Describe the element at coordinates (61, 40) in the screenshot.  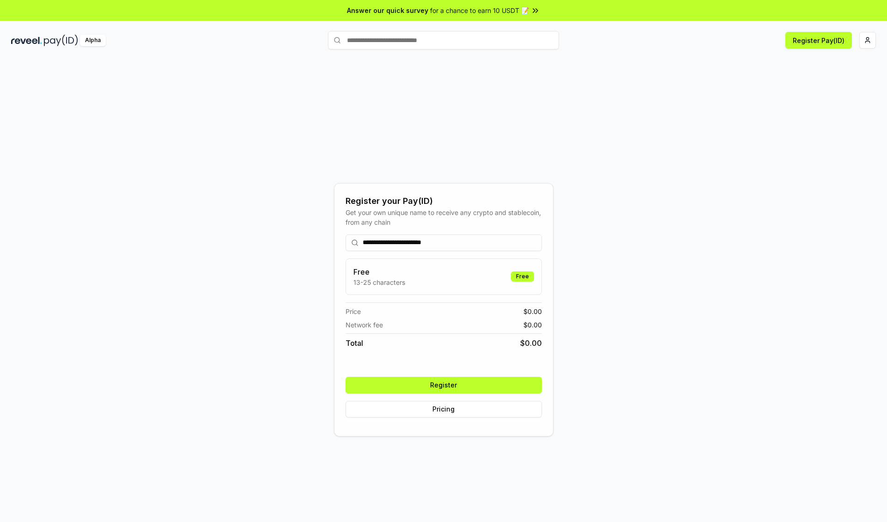
I see `img: pay_id` at that location.